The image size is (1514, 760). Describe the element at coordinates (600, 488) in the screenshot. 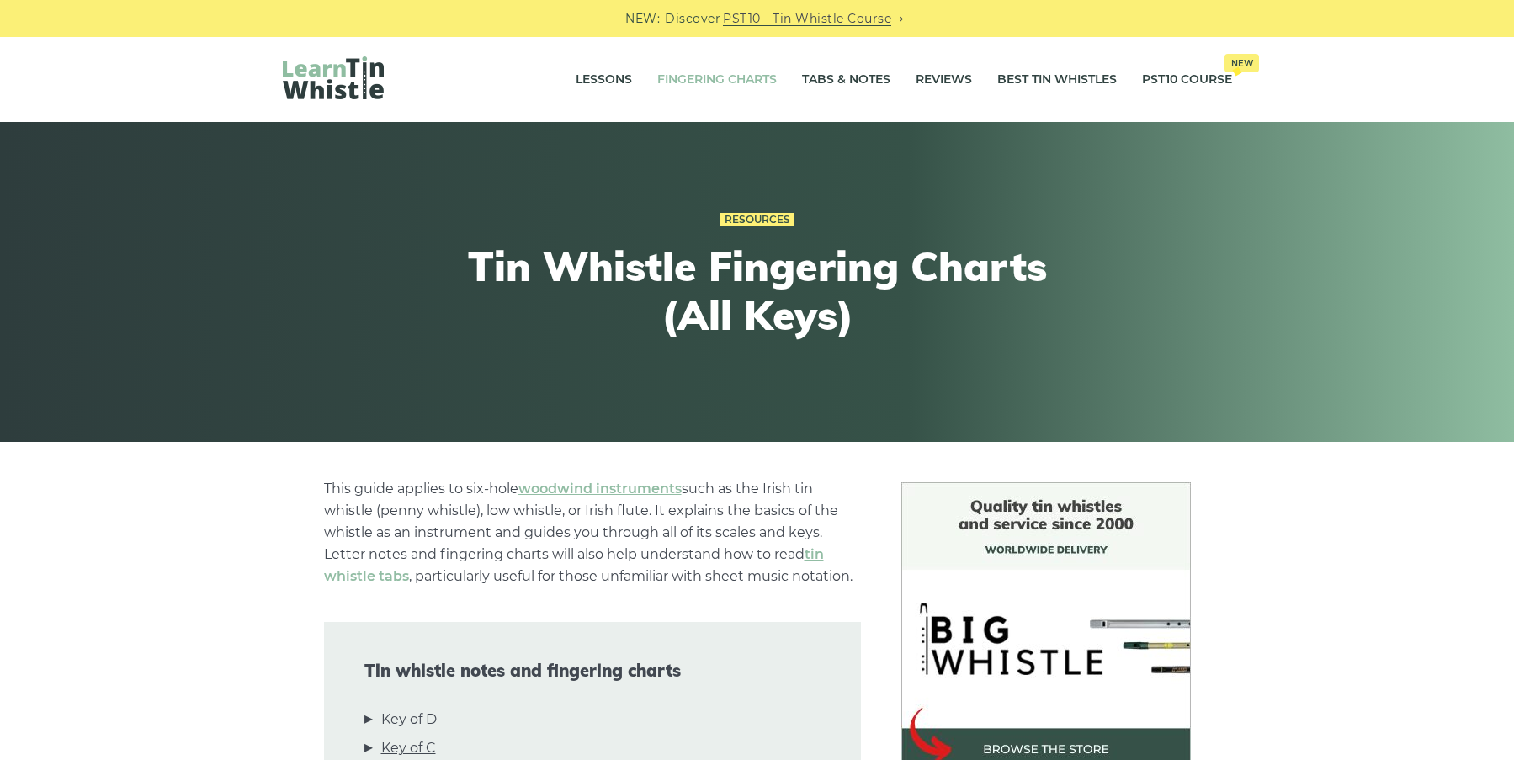

I see `a: woodwind instruments` at that location.